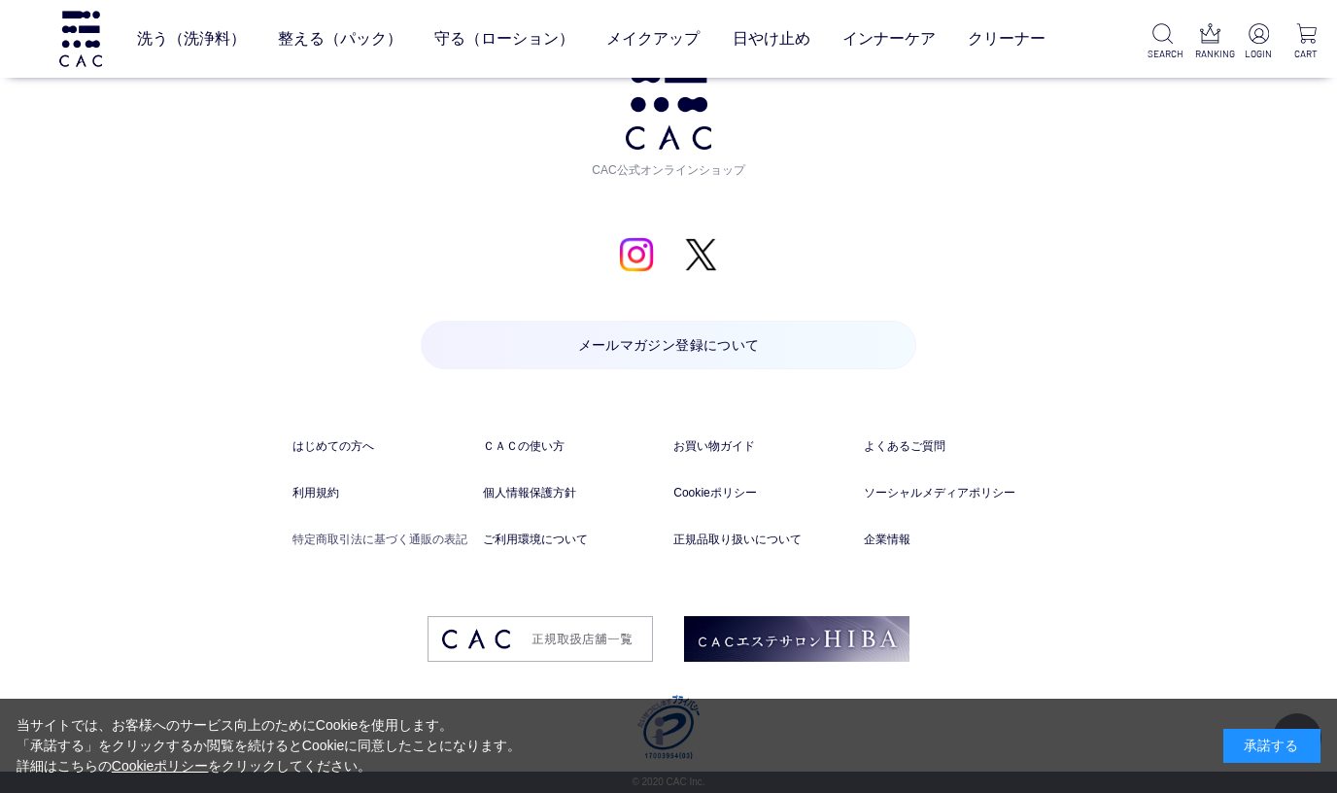 The width and height of the screenshot is (1337, 793). Describe the element at coordinates (383, 539) in the screenshot. I see `a: 特定商取引法に基づく通販の表記` at that location.